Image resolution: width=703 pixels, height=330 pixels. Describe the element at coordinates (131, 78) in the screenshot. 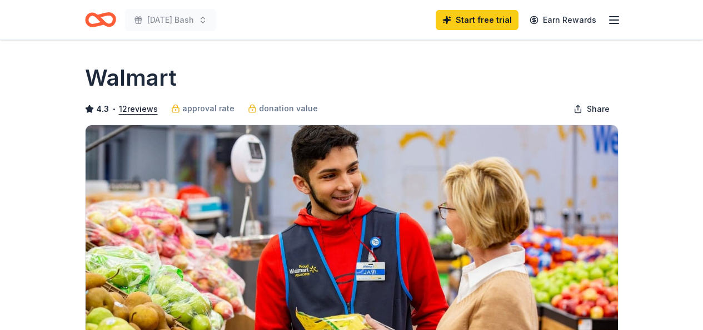

I see `h1: Walmart` at that location.